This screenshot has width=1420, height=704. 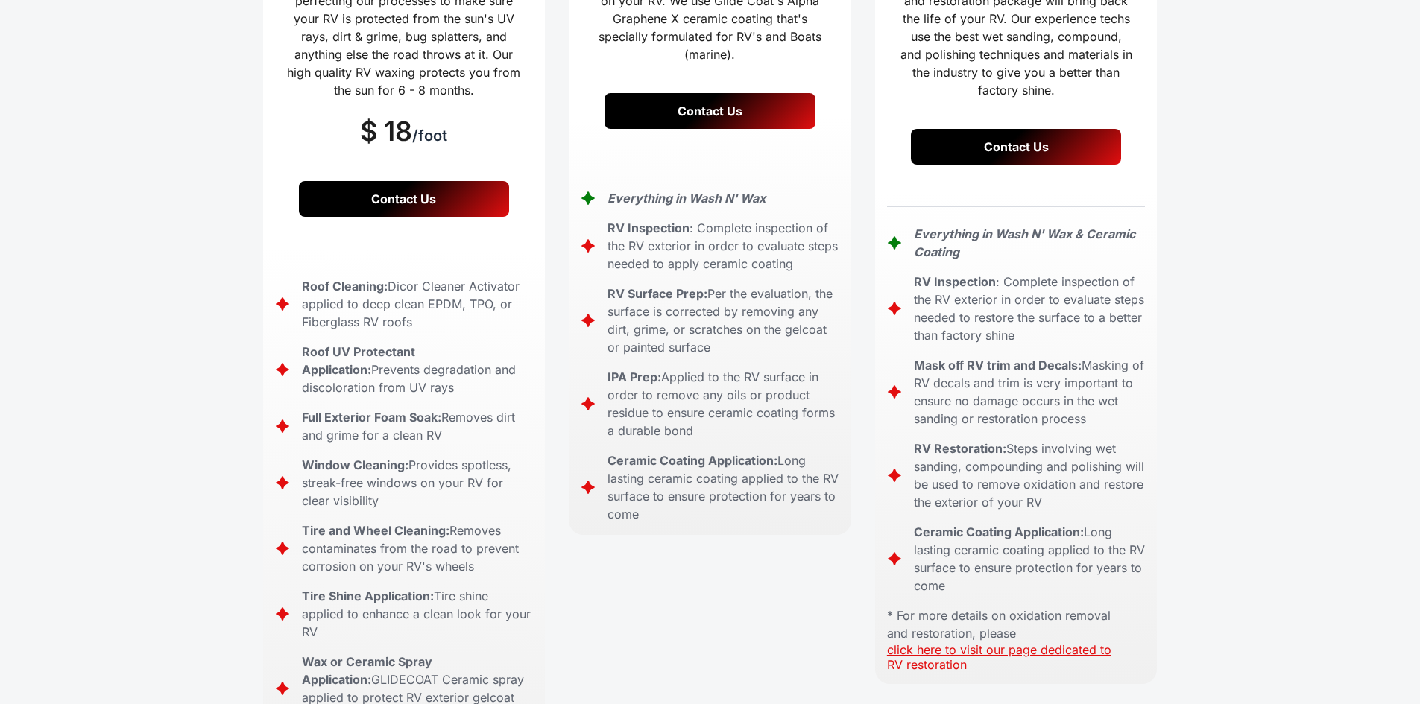 What do you see at coordinates (358, 361) in the screenshot?
I see `strong: Roof UV Protectant Application:` at bounding box center [358, 361].